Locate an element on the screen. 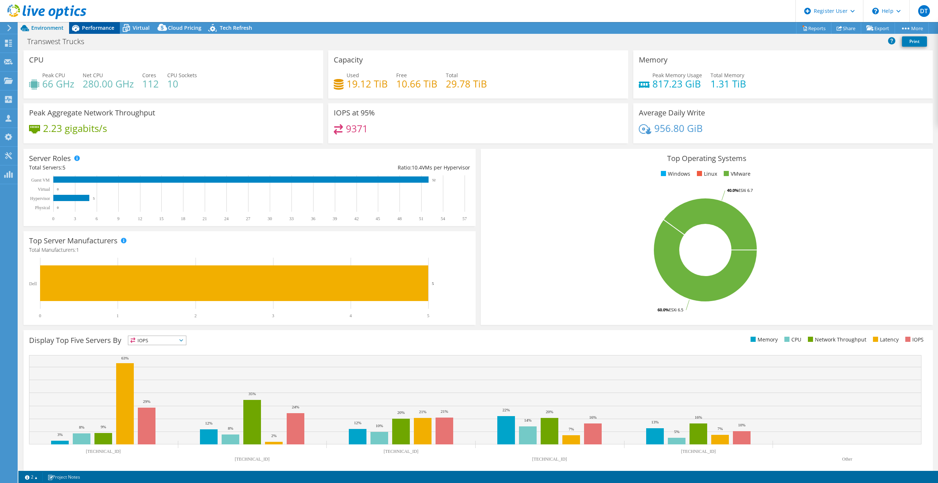 The height and width of the screenshot is (483, 938). a: Project Notes is located at coordinates (64, 477).